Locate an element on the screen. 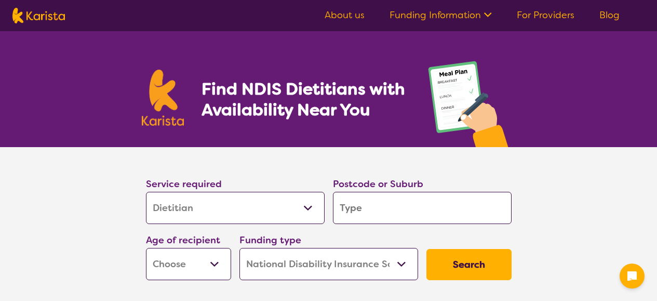  button: Search is located at coordinates (469, 265).